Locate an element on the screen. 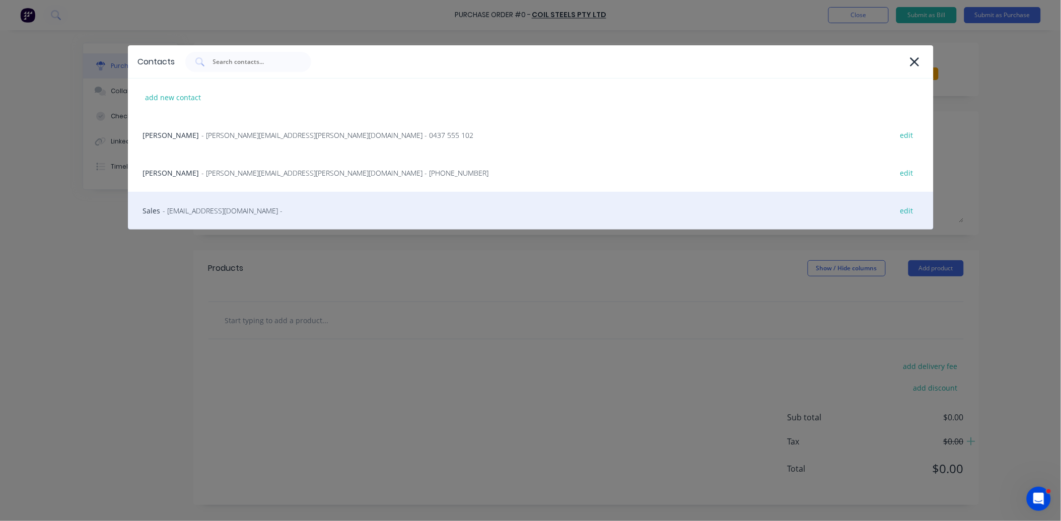 Image resolution: width=1061 pixels, height=521 pixels. div: add new contact is located at coordinates (173, 97).